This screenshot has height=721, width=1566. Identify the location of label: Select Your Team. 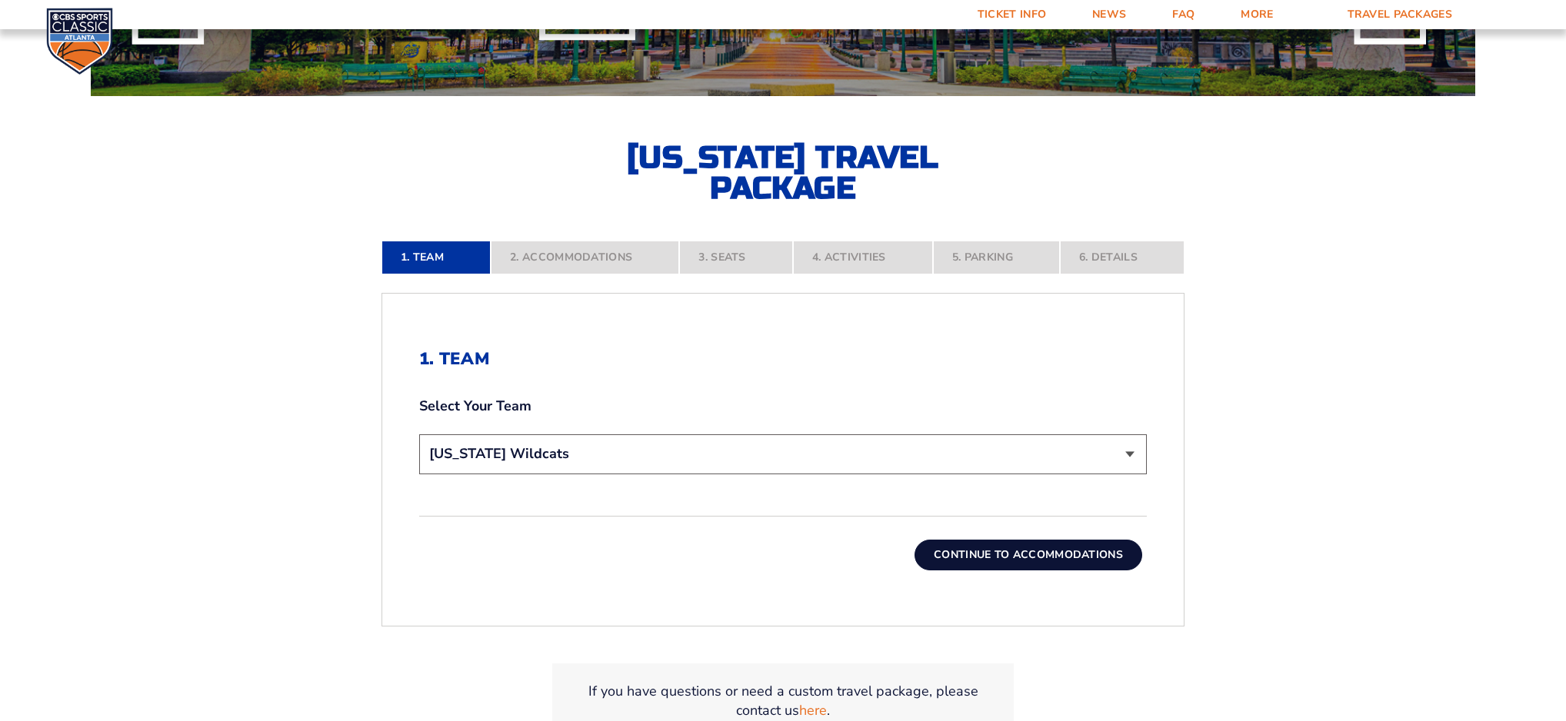
(783, 406).